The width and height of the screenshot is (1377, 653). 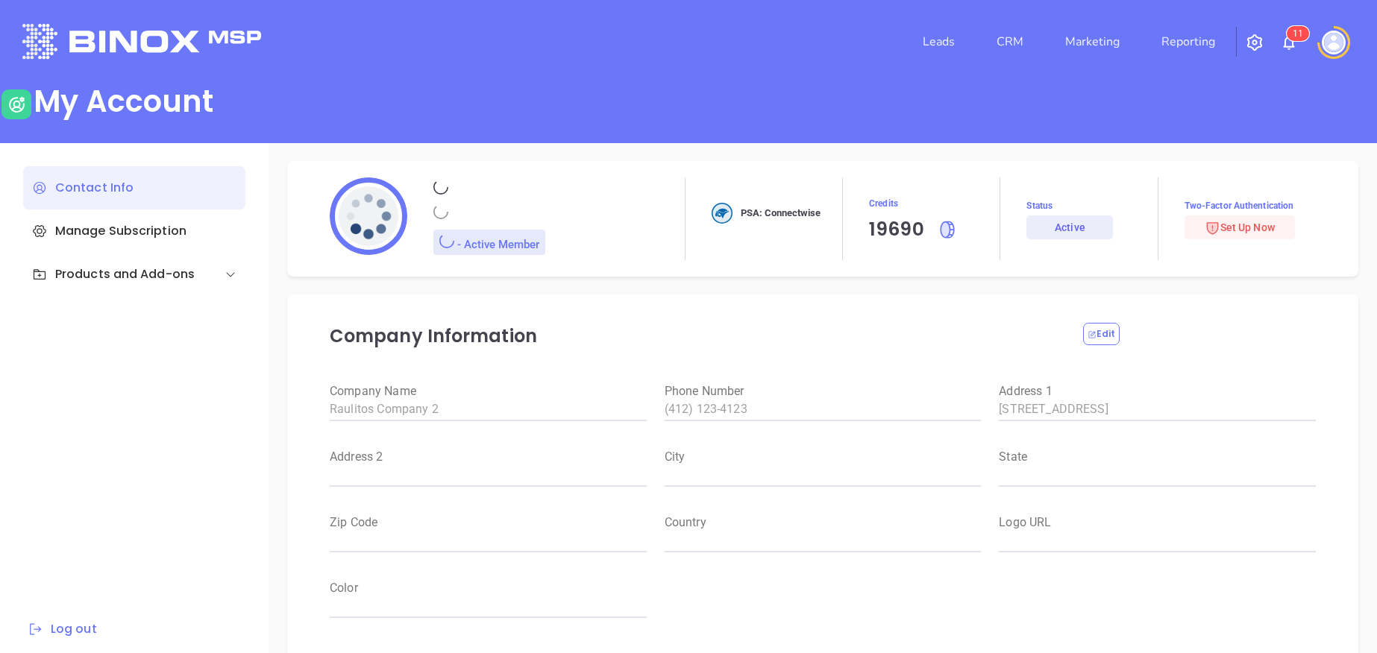 What do you see at coordinates (1157, 392) in the screenshot?
I see `label: Address 1` at bounding box center [1157, 392].